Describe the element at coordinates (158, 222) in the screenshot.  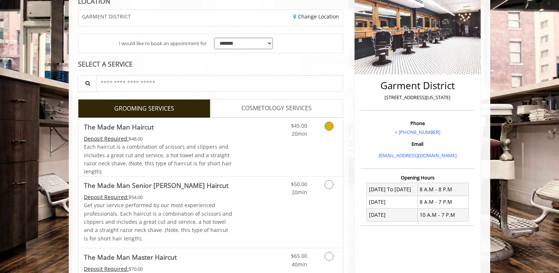
I see `p: Get your service performed by our most experienced professionals. Each haircut is a combination o...` at that location.